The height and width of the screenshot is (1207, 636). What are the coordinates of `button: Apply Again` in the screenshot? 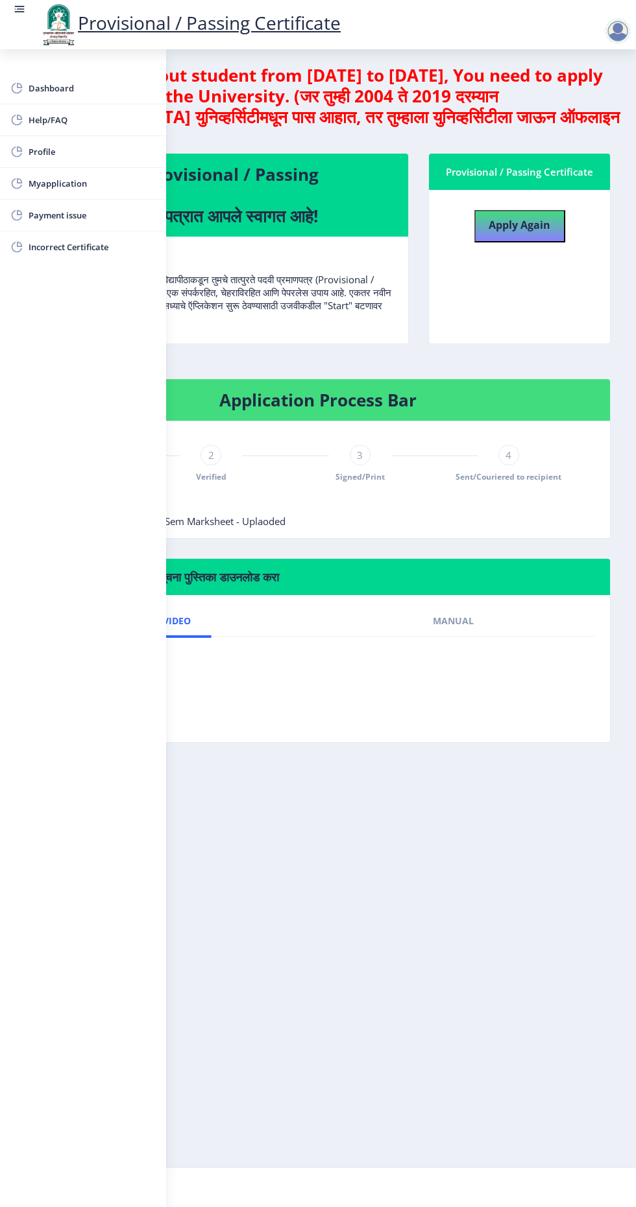 It's located at (519, 226).